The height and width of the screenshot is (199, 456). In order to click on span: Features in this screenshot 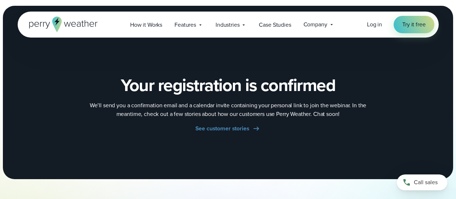, I will do `click(185, 25)`.